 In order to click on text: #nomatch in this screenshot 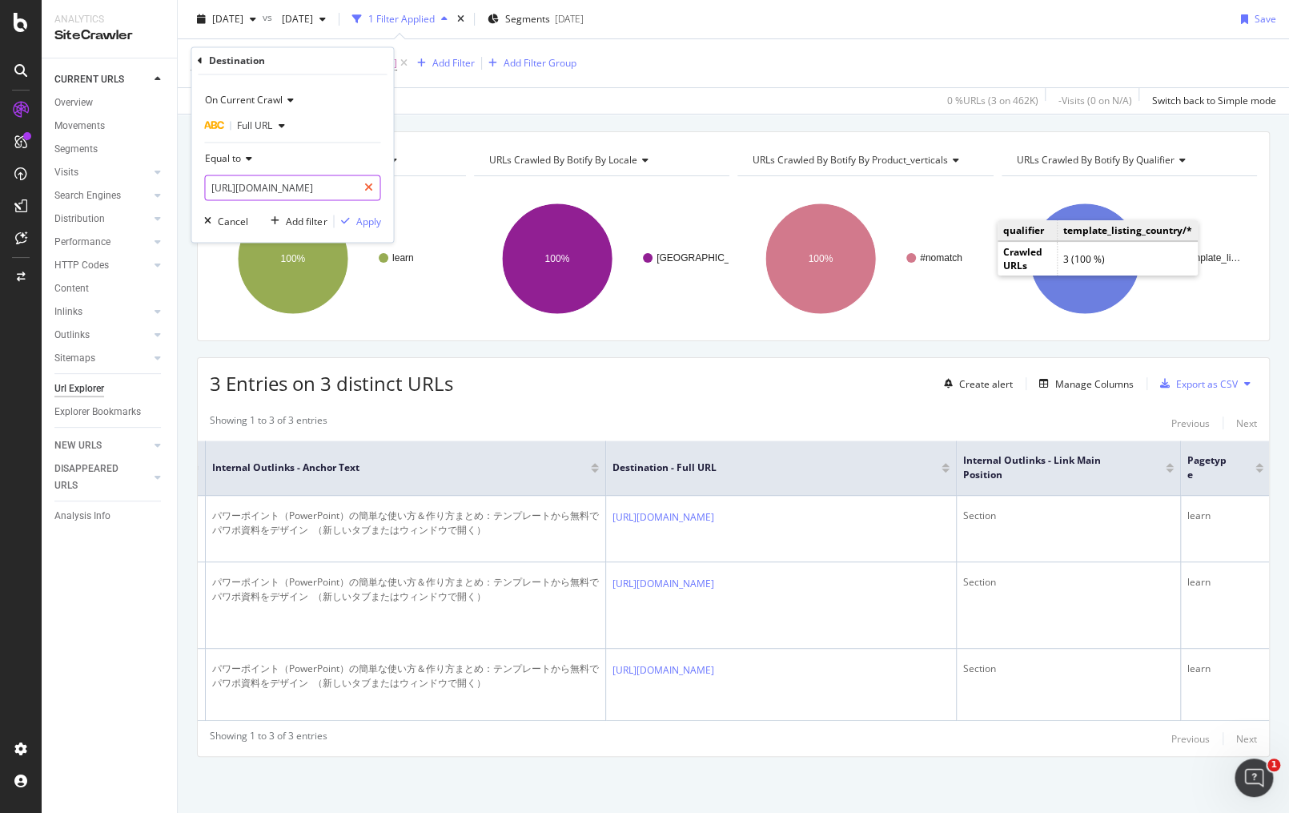, I will do `click(941, 258)`.